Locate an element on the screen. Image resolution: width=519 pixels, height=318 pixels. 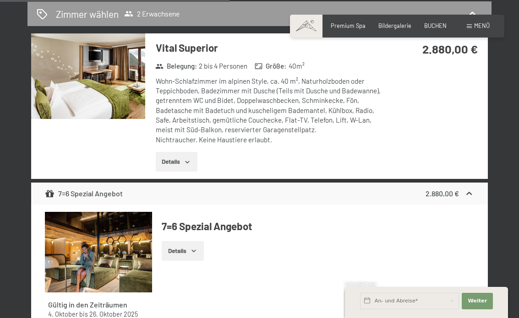
div: 7=6 Spezial Angebot is located at coordinates (84, 194).